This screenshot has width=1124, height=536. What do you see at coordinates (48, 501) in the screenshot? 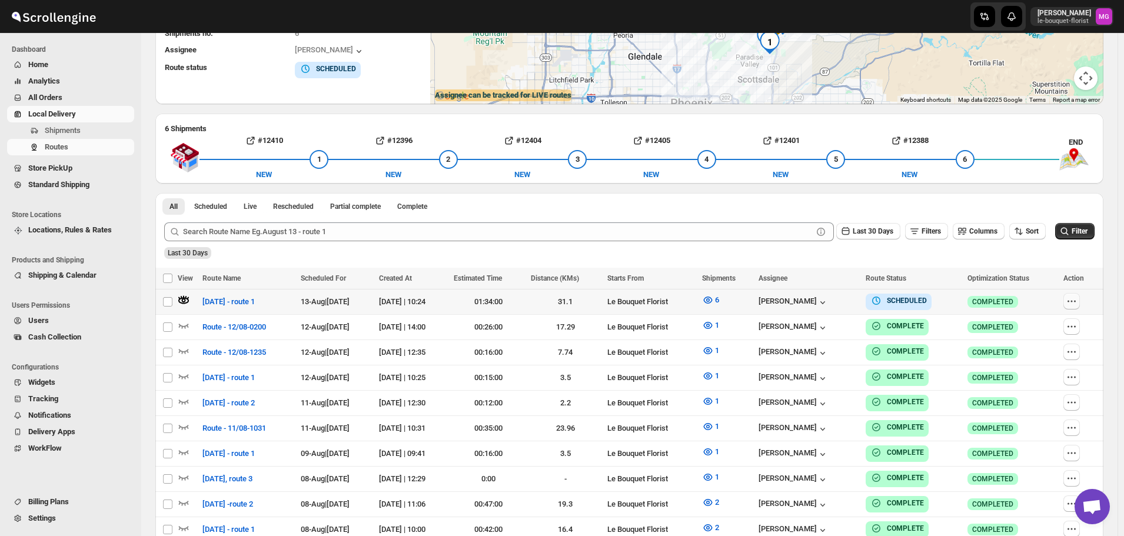
I see `span: Billing Plans` at bounding box center [48, 501].